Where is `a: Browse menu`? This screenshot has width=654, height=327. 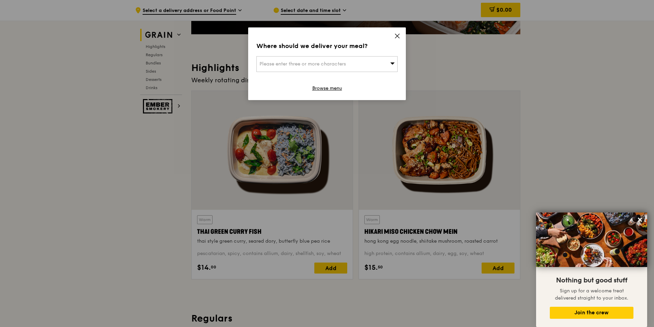
a: Browse menu is located at coordinates (327, 88).